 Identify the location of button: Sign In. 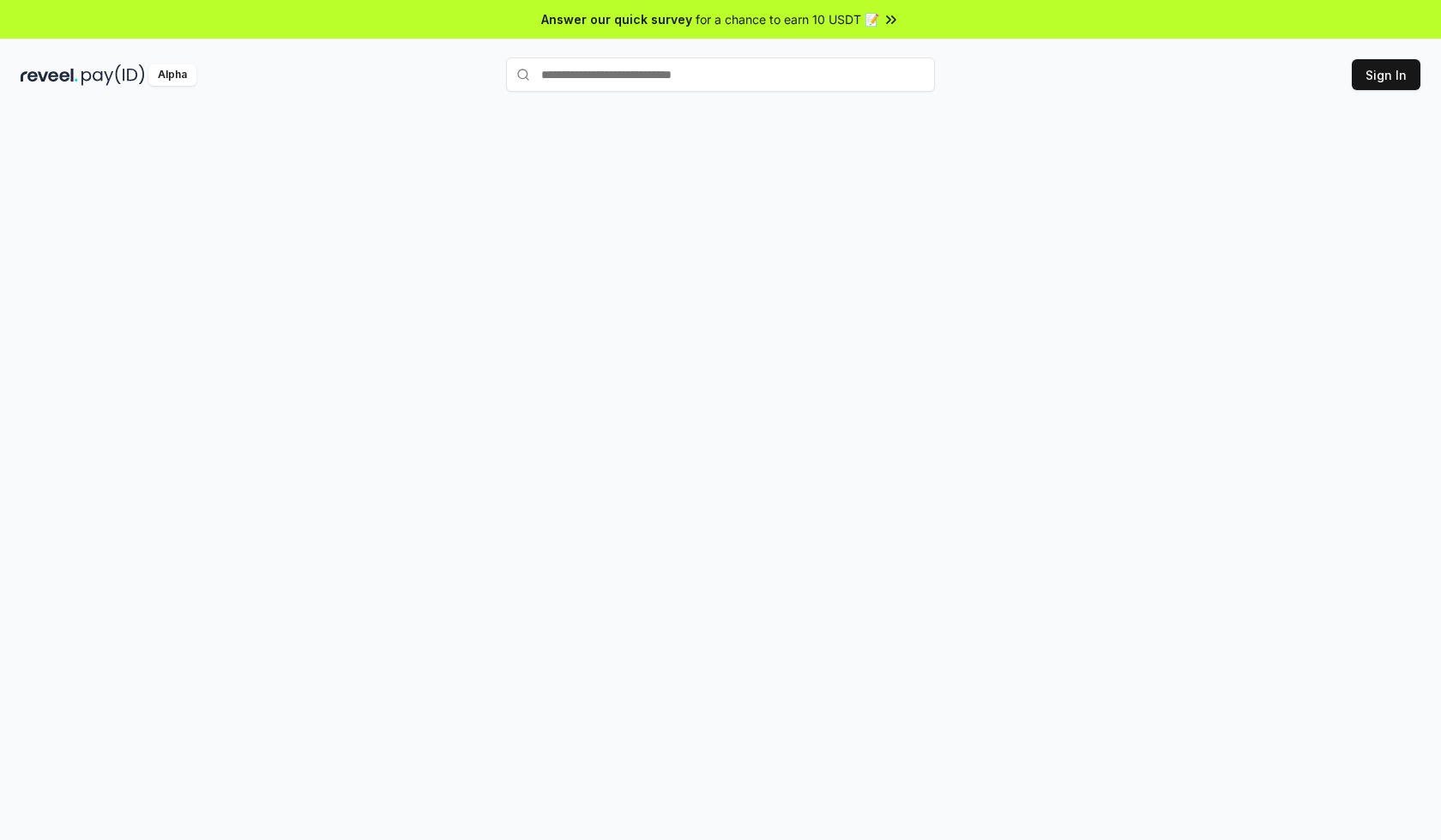
(1386, 74).